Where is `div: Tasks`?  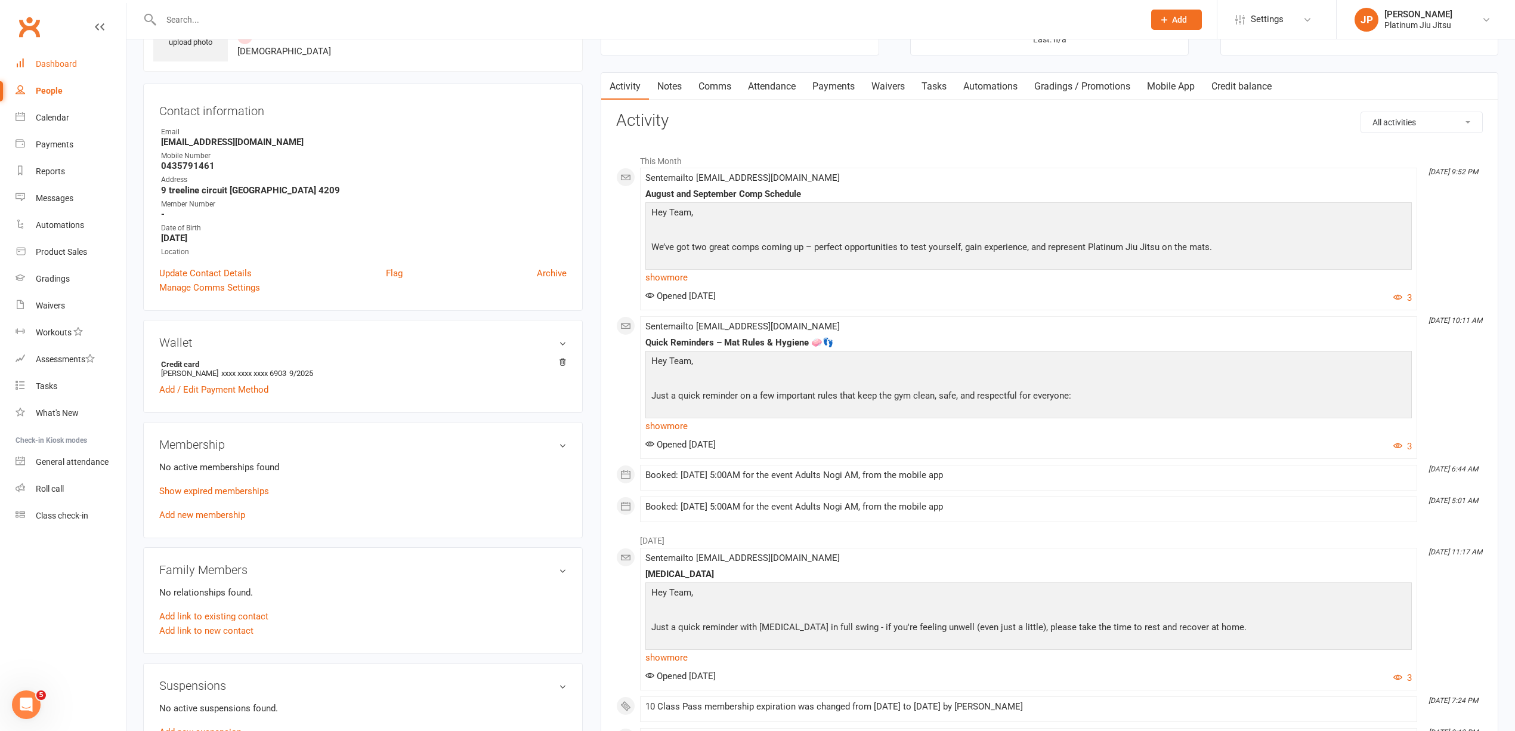
div: Tasks is located at coordinates (47, 386).